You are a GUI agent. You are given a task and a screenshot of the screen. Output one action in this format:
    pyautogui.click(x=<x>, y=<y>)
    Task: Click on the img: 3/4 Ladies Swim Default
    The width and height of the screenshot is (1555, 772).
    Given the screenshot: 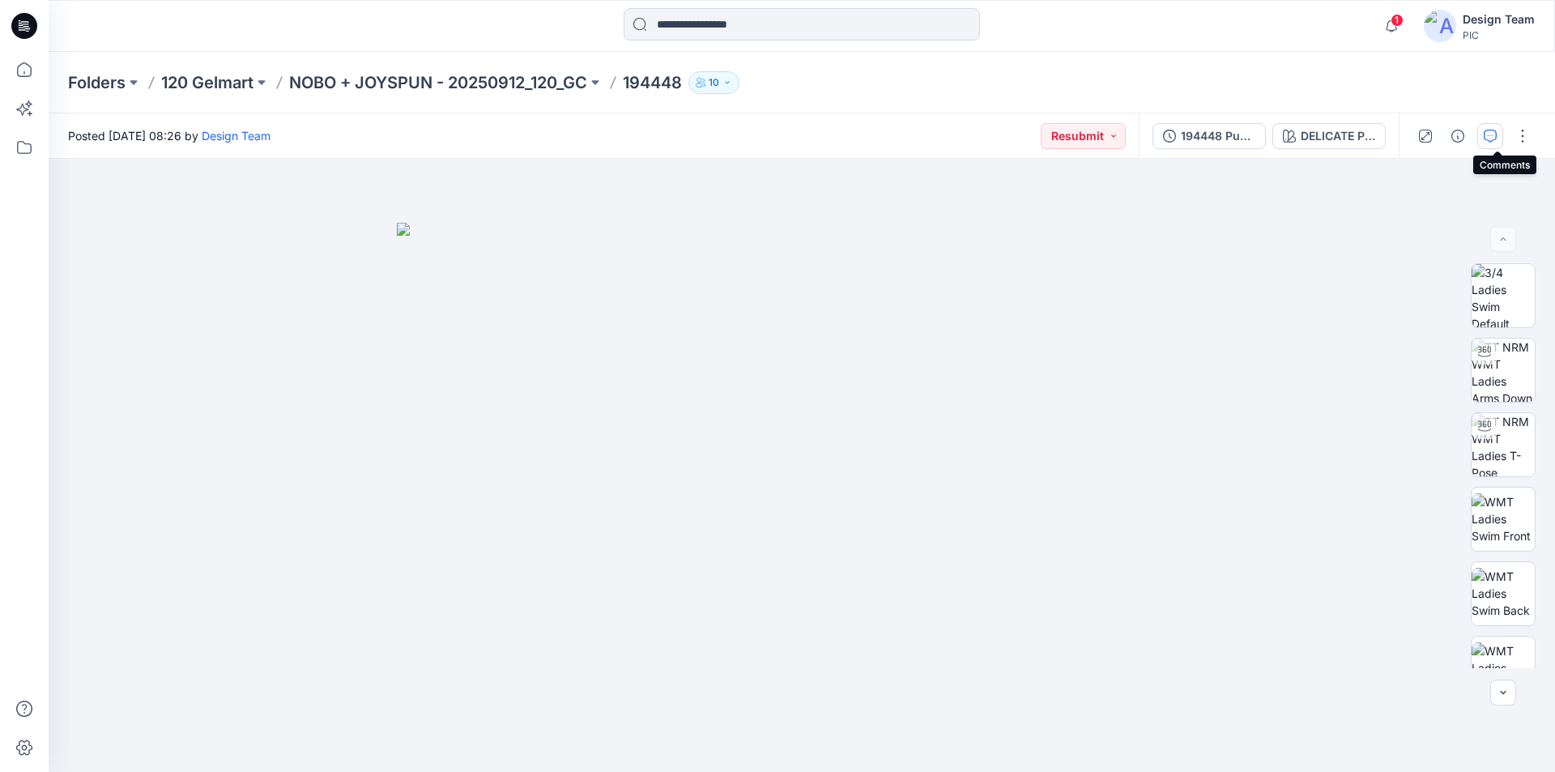 What is the action you would take?
    pyautogui.click(x=1503, y=296)
    